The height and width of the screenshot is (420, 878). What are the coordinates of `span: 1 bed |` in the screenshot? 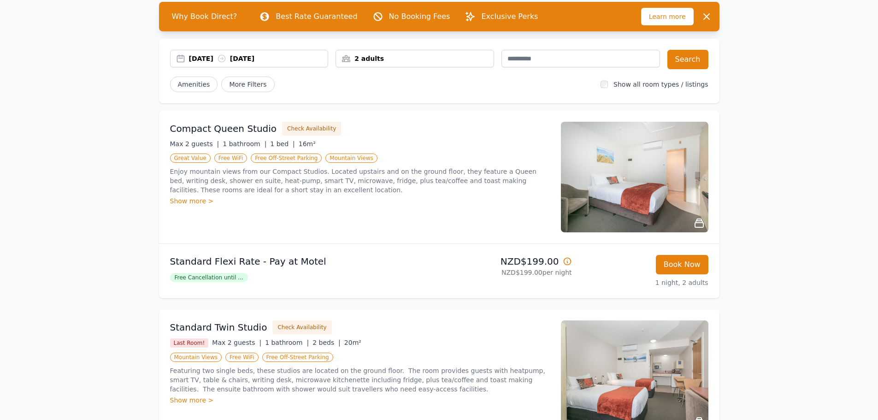 It's located at (282, 144).